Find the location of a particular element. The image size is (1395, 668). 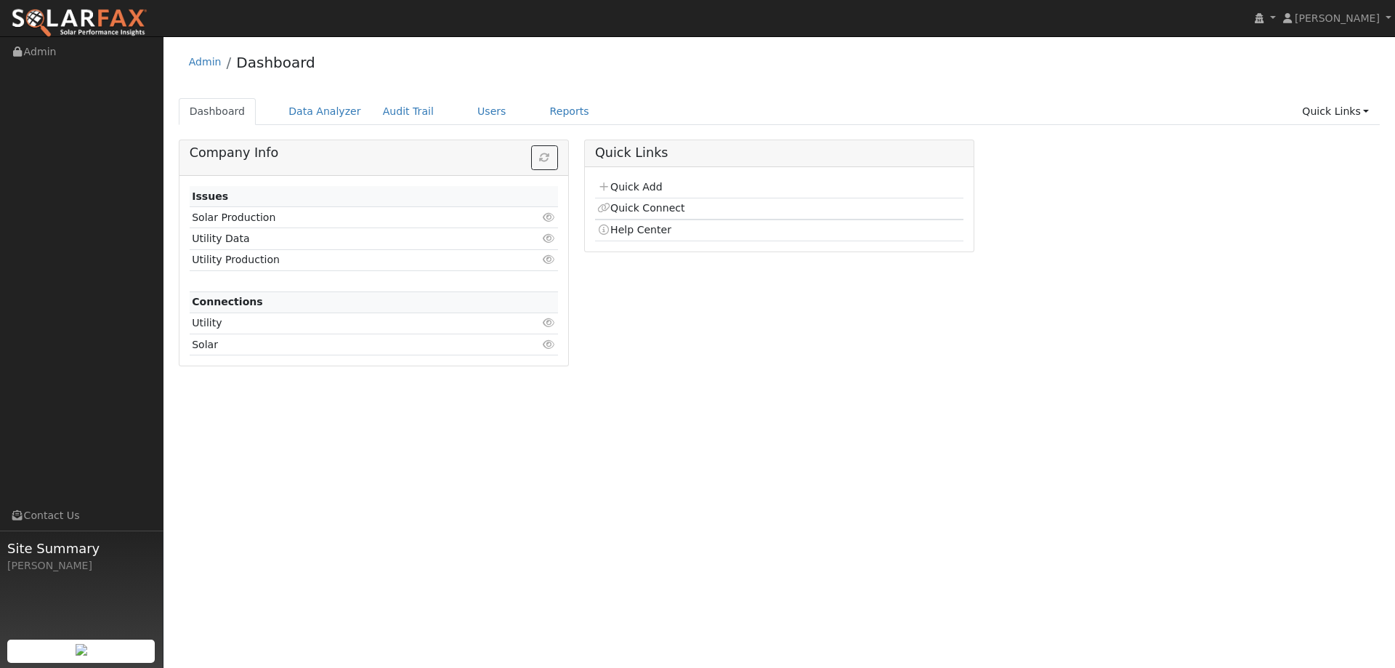

span: Site Summary is located at coordinates (81, 548).